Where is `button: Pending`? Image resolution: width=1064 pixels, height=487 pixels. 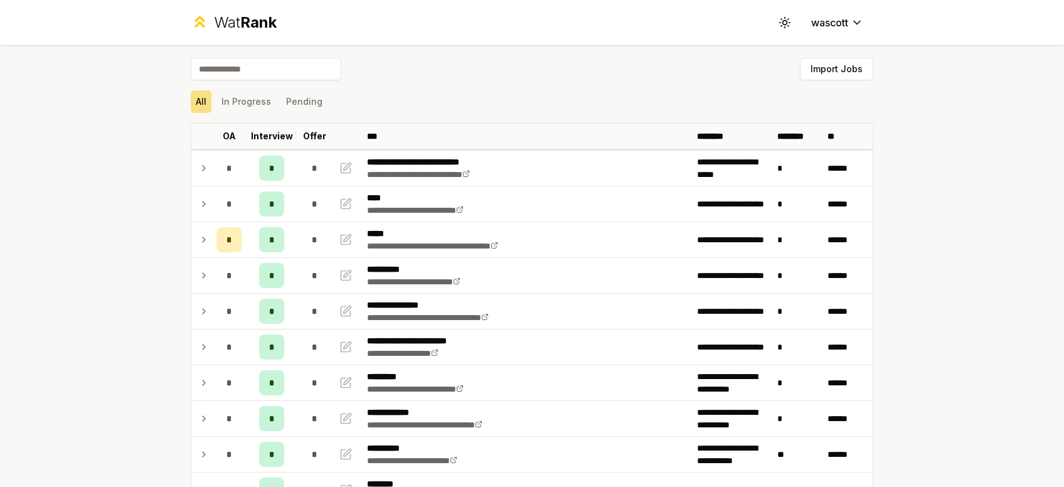 button: Pending is located at coordinates (304, 102).